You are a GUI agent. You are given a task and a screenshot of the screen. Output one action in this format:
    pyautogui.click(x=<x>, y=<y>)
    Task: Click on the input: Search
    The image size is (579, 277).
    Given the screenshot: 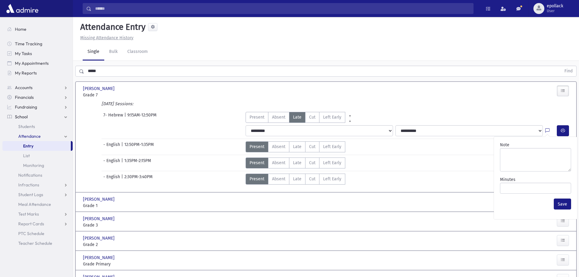 What is the action you would take?
    pyautogui.click(x=282, y=9)
    